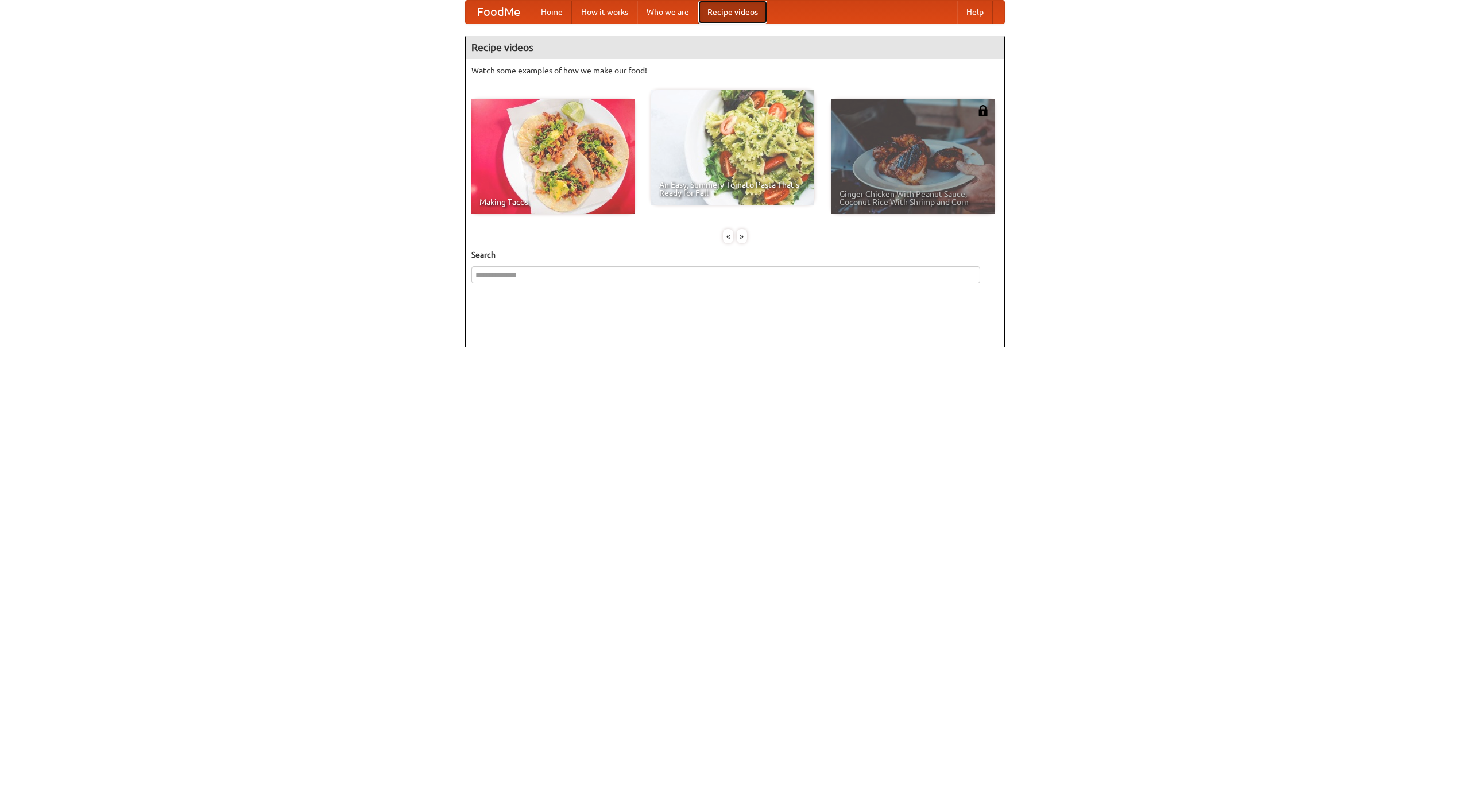  I want to click on h5: Search, so click(735, 255).